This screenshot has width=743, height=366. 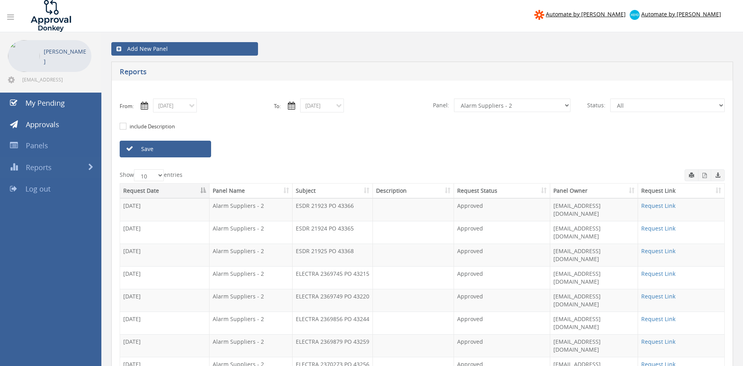 I want to click on h5: Reports, so click(x=332, y=73).